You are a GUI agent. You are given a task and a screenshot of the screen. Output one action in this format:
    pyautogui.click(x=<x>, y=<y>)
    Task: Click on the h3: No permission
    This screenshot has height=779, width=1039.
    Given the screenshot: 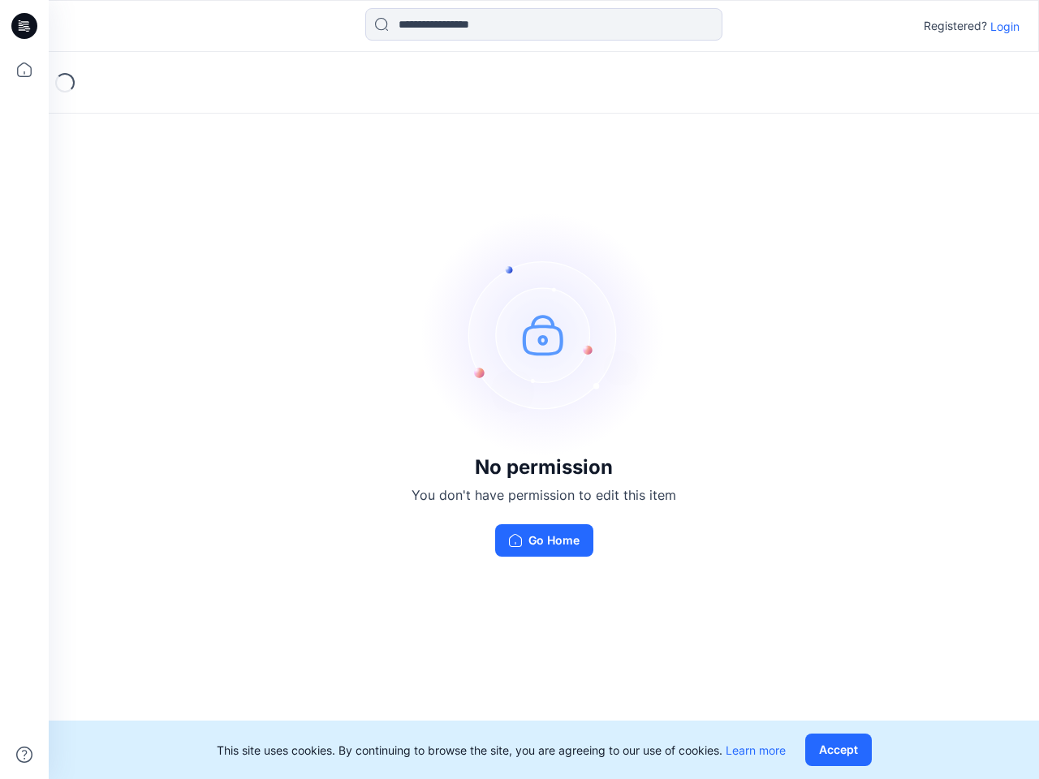 What is the action you would take?
    pyautogui.click(x=544, y=468)
    